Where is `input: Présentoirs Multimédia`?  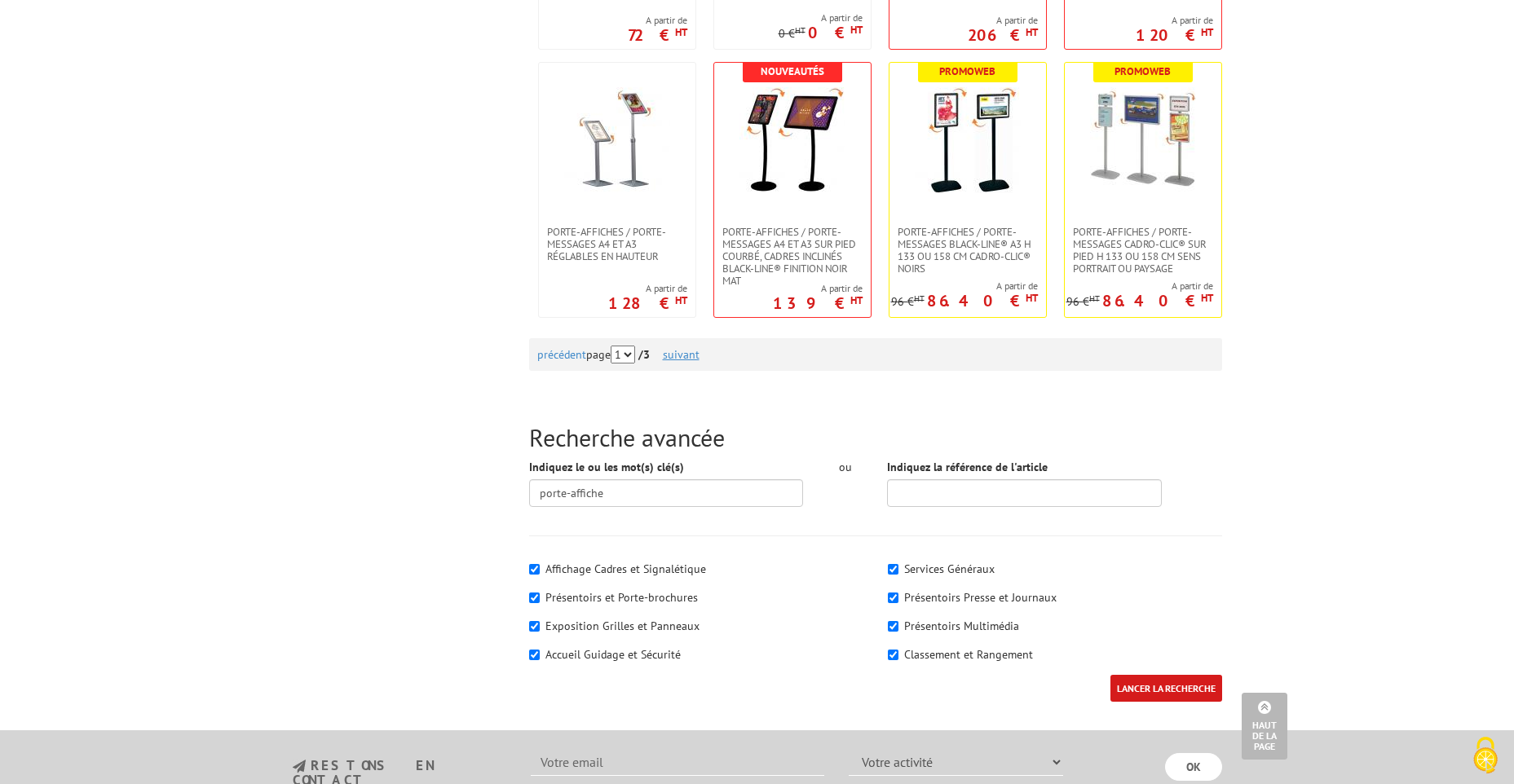
input: Présentoirs Multimédia is located at coordinates (892, 625).